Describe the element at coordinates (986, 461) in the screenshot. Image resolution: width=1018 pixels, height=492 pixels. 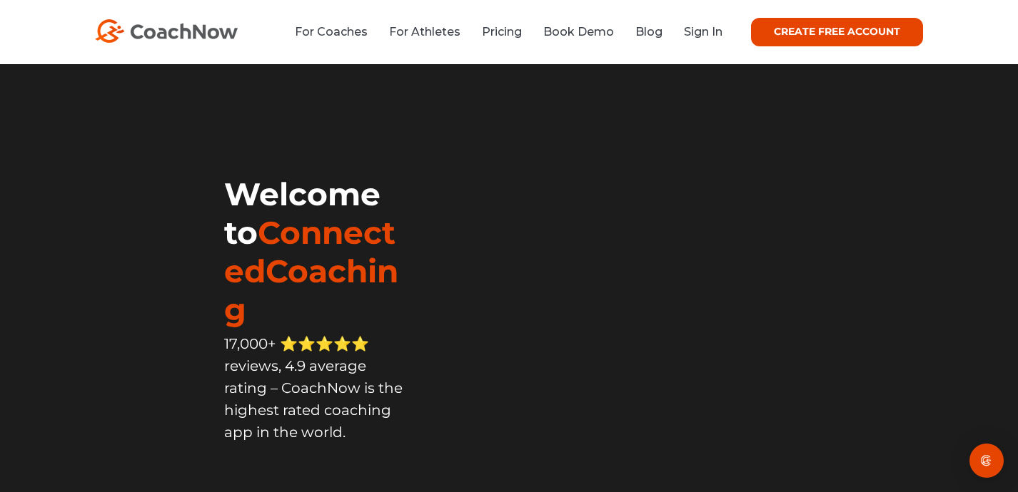
I see `div: Open Intercom Messenger` at that location.